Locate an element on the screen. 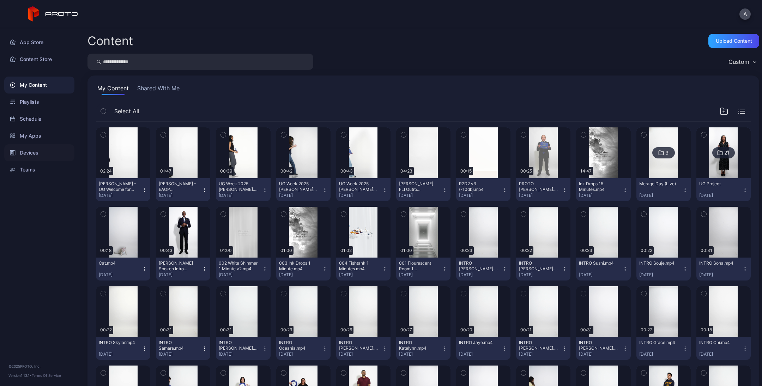 The height and width of the screenshot is (386, 762). a: App Store is located at coordinates (39, 42).